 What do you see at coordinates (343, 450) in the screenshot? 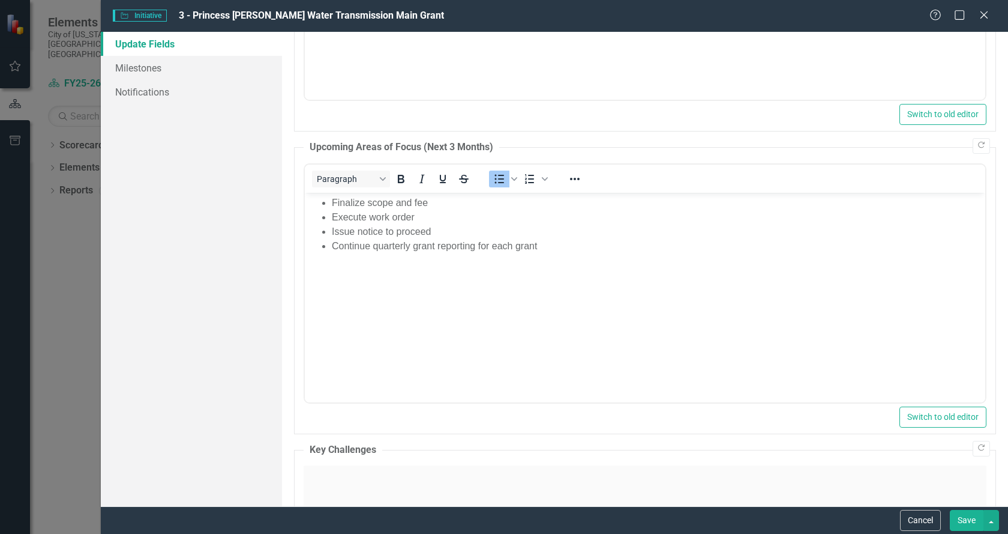
I see `legend: Key Challenges` at bounding box center [343, 450].